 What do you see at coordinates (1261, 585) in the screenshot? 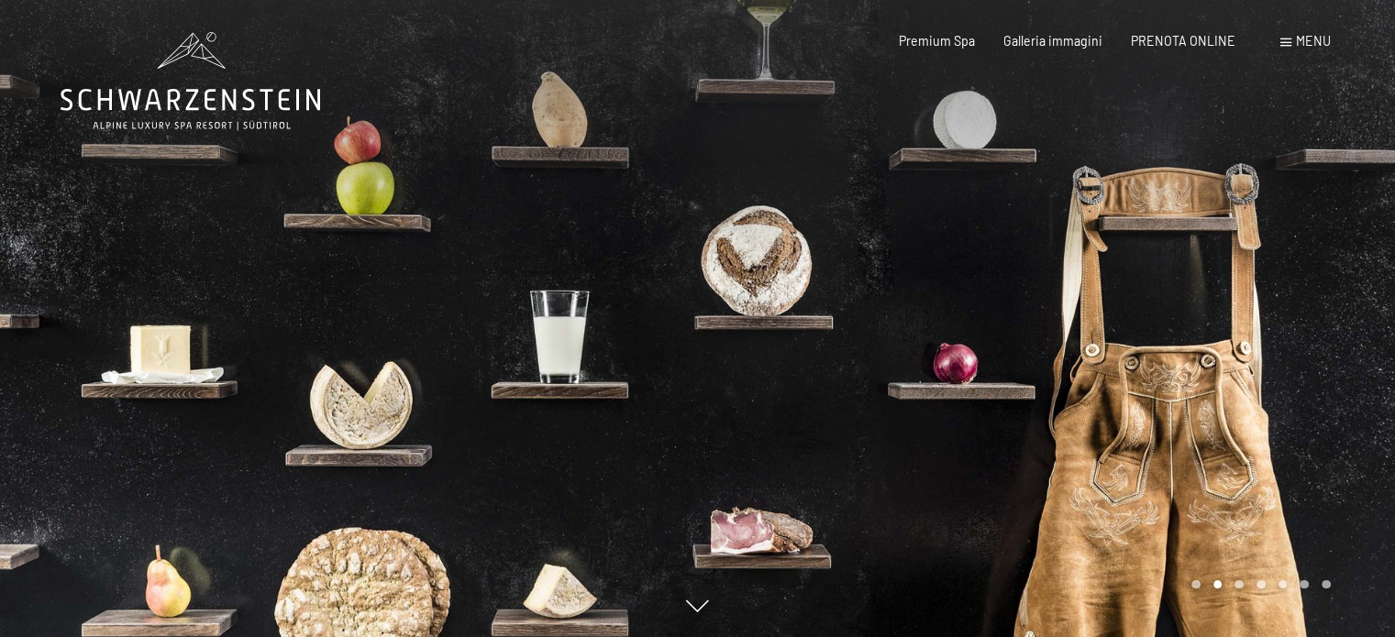
I see `div: Carousel Page 4` at bounding box center [1261, 585].